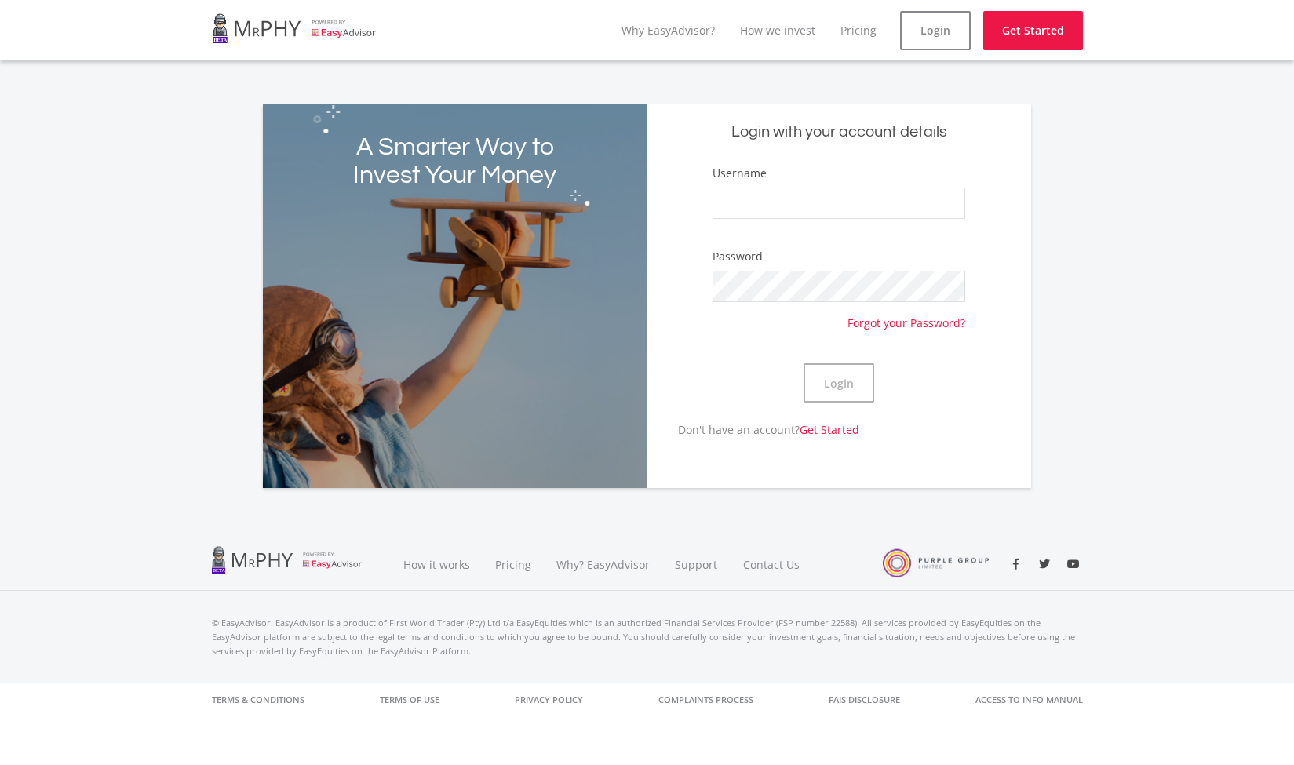 The width and height of the screenshot is (1294, 765). I want to click on button: Login, so click(839, 383).